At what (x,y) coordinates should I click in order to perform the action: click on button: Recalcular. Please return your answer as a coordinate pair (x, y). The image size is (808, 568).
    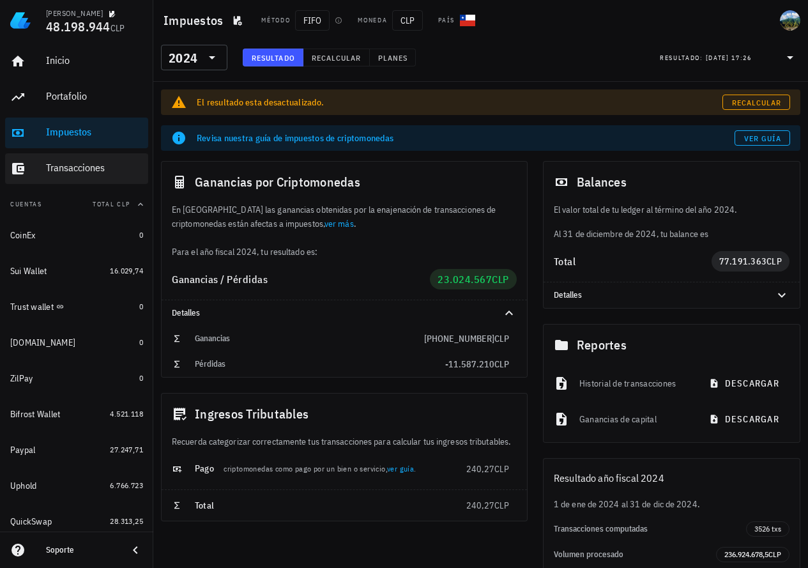
    Looking at the image, I should click on (337, 57).